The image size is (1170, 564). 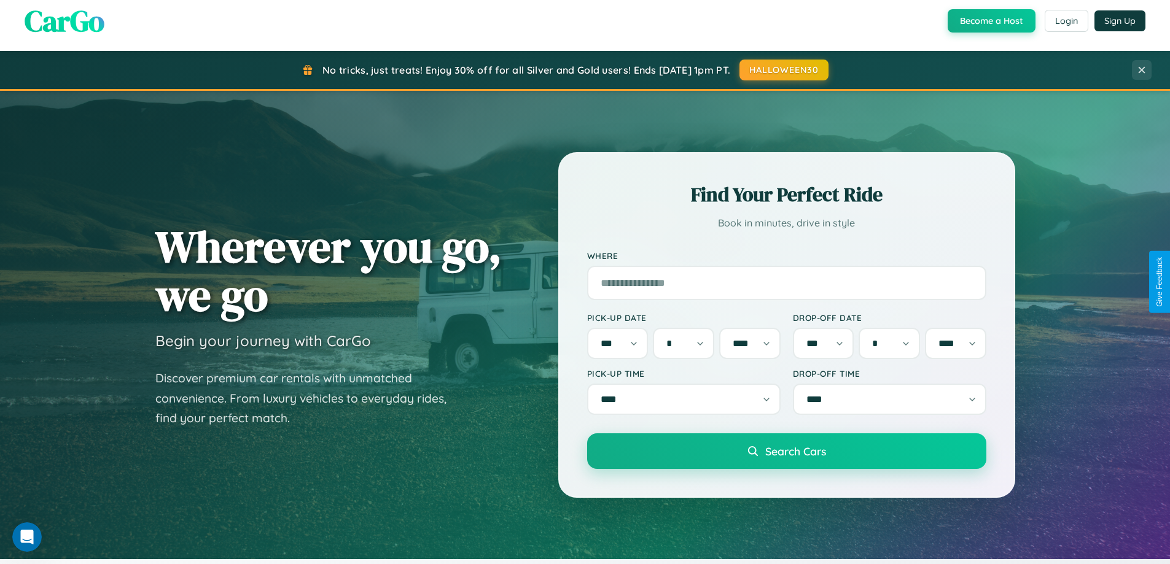 I want to click on button: Login, so click(x=1066, y=21).